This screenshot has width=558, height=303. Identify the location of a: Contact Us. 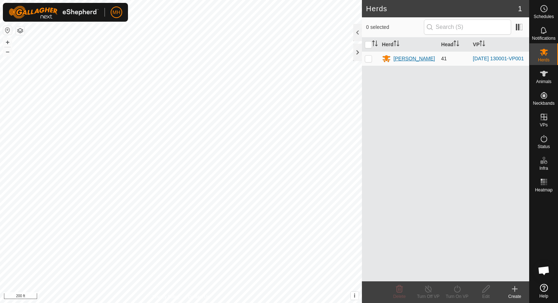
(198, 296).